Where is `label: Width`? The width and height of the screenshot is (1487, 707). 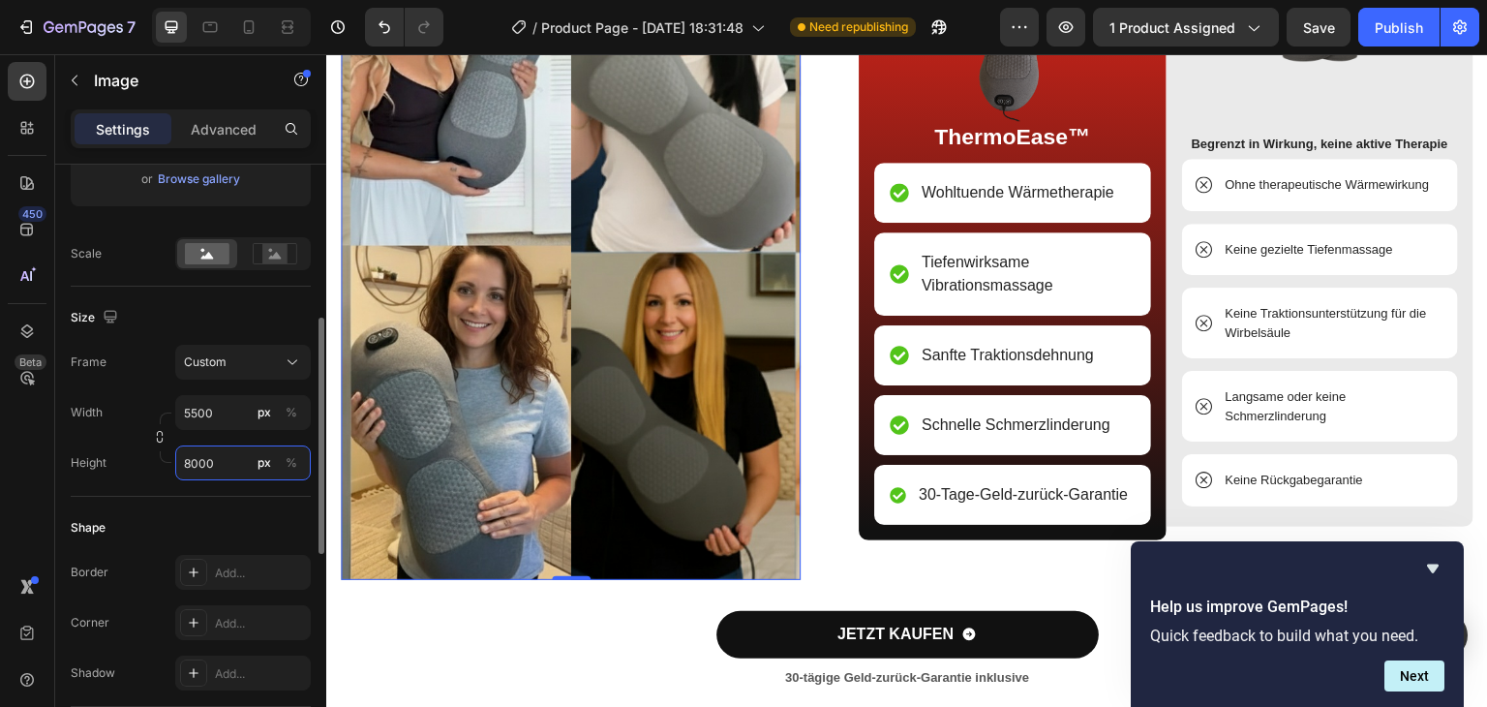 label: Width is located at coordinates (86, 412).